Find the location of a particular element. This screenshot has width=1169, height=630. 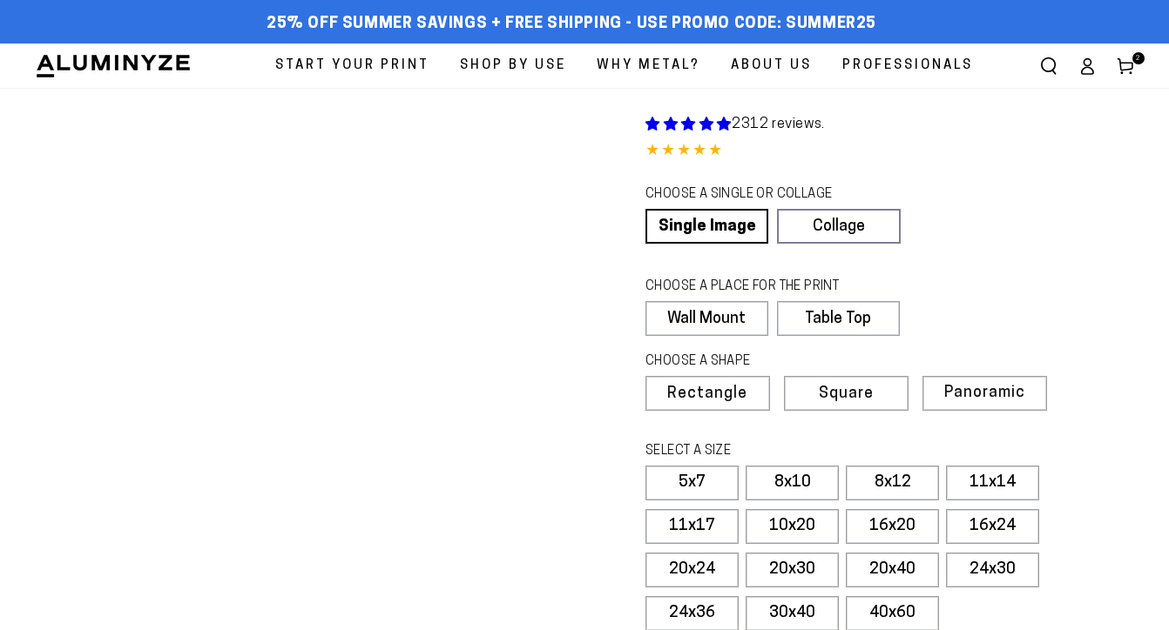

a: Single Image is located at coordinates (706, 226).